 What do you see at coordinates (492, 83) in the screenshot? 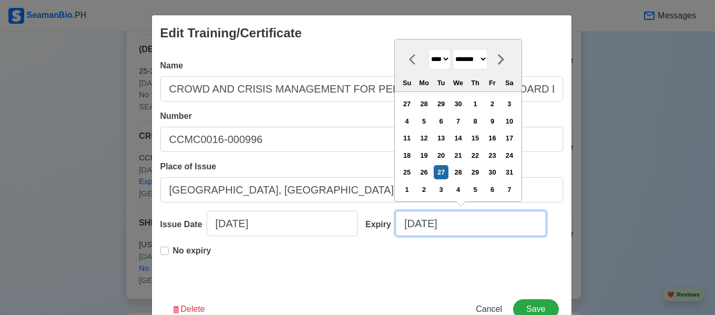
I see `div: Fr` at bounding box center [492, 83].